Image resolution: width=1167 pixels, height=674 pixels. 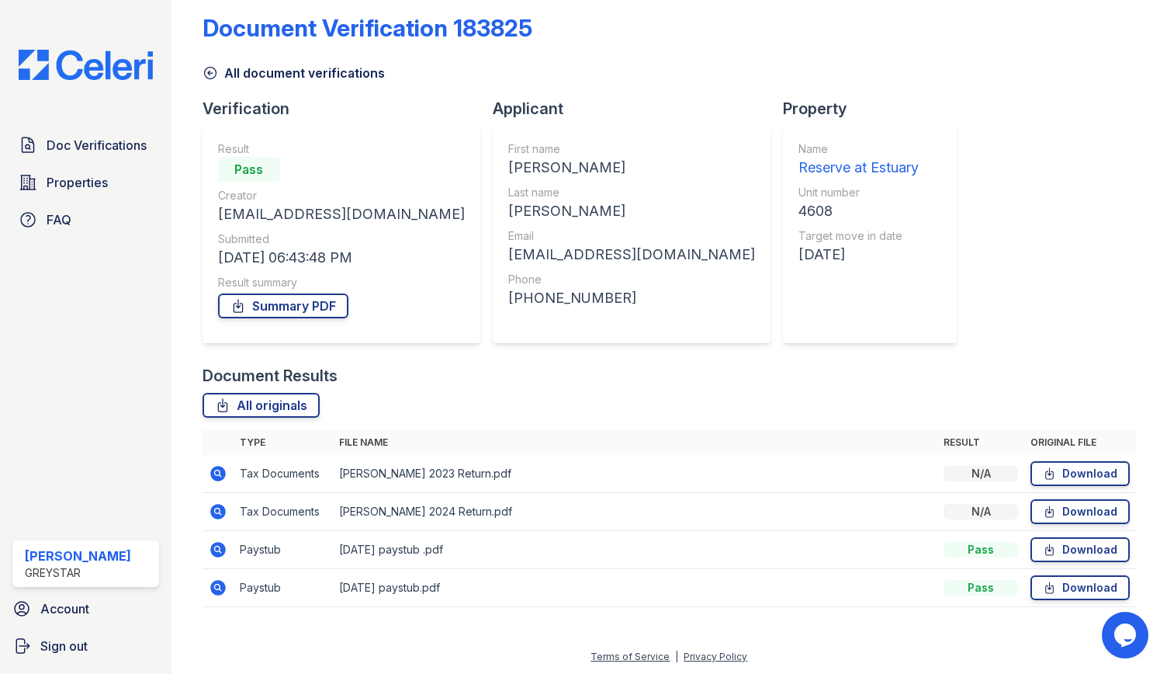 I want to click on div: Last name, so click(x=632, y=192).